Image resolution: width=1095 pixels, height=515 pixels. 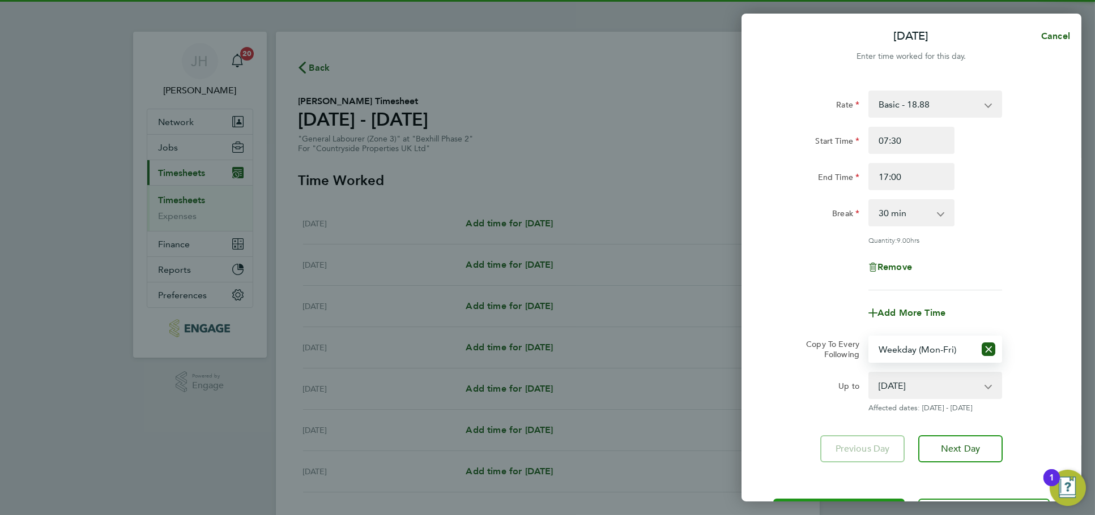 I want to click on button: Add More Time, so click(x=907, y=313).